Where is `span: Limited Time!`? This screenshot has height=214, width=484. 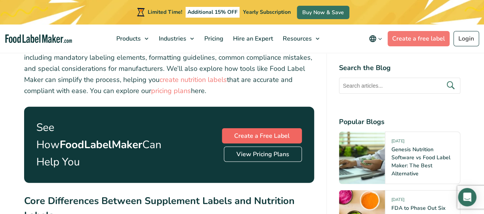
span: Limited Time! is located at coordinates (165, 12).